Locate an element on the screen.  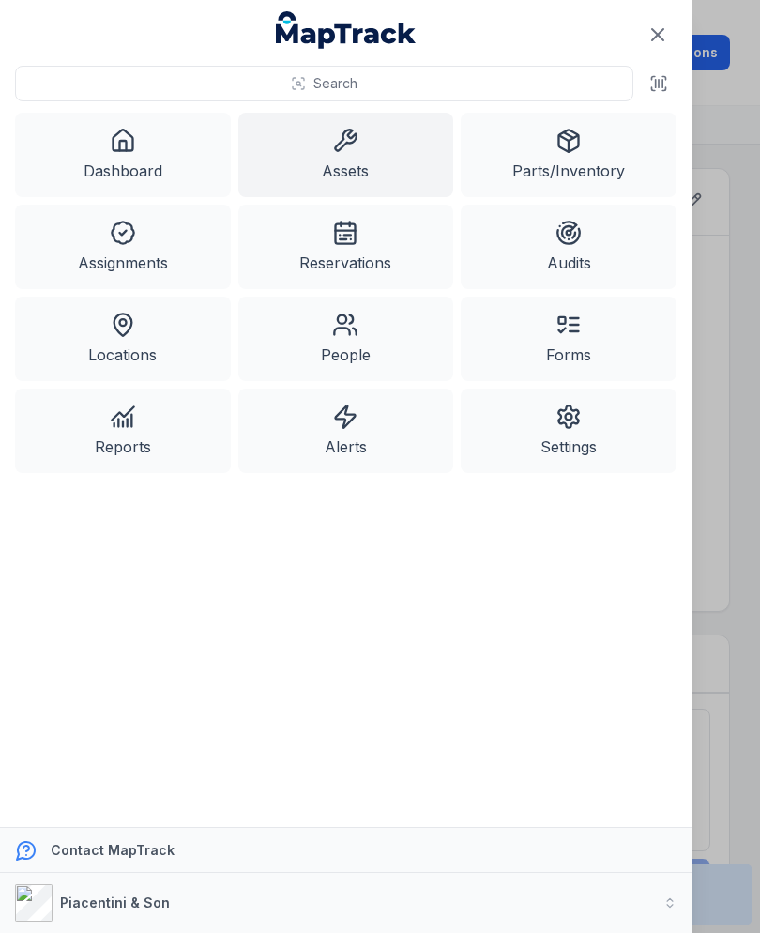
a: Assets is located at coordinates (346, 155).